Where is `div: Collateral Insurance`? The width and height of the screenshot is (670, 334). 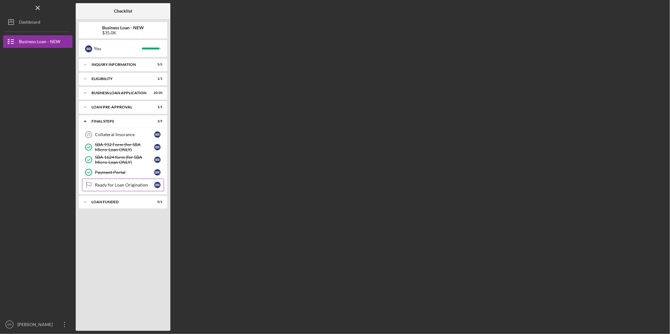 div: Collateral Insurance is located at coordinates (125, 135).